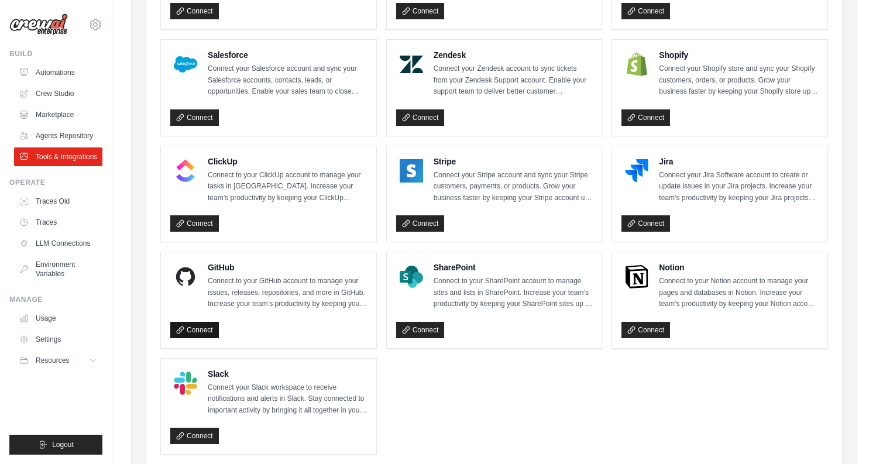 This screenshot has height=464, width=876. I want to click on img: Notion Logo, so click(636, 277).